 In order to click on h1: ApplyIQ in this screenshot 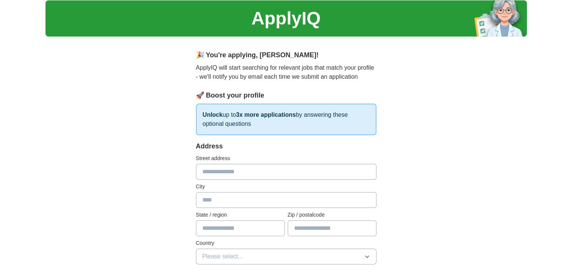, I will do `click(286, 18)`.